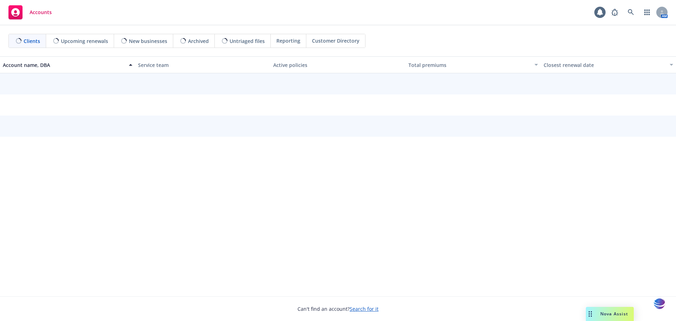 The width and height of the screenshot is (676, 321). What do you see at coordinates (631, 12) in the screenshot?
I see `a: Search` at bounding box center [631, 12].